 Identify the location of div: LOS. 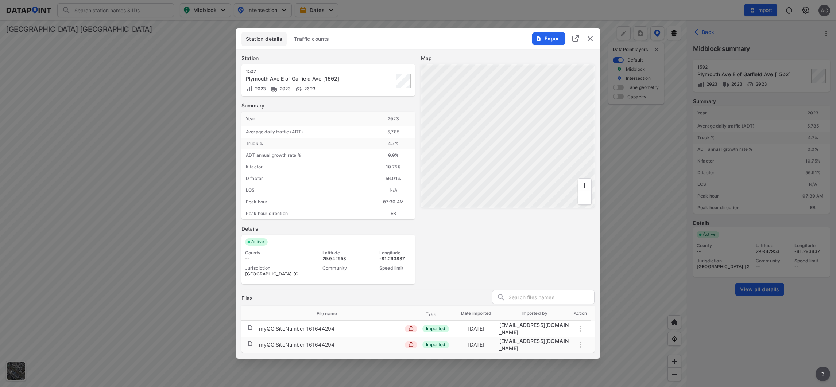
(306, 190).